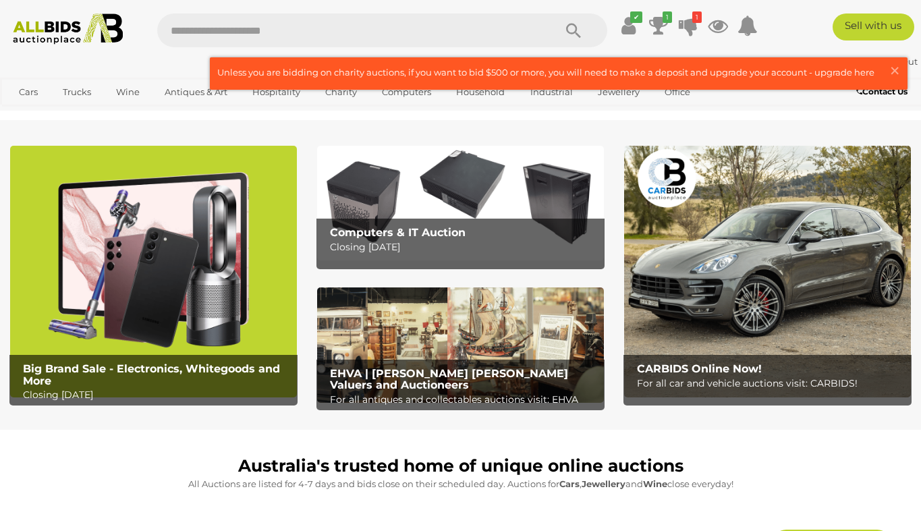 This screenshot has height=531, width=921. Describe the element at coordinates (406, 92) in the screenshot. I see `a: Computers` at that location.